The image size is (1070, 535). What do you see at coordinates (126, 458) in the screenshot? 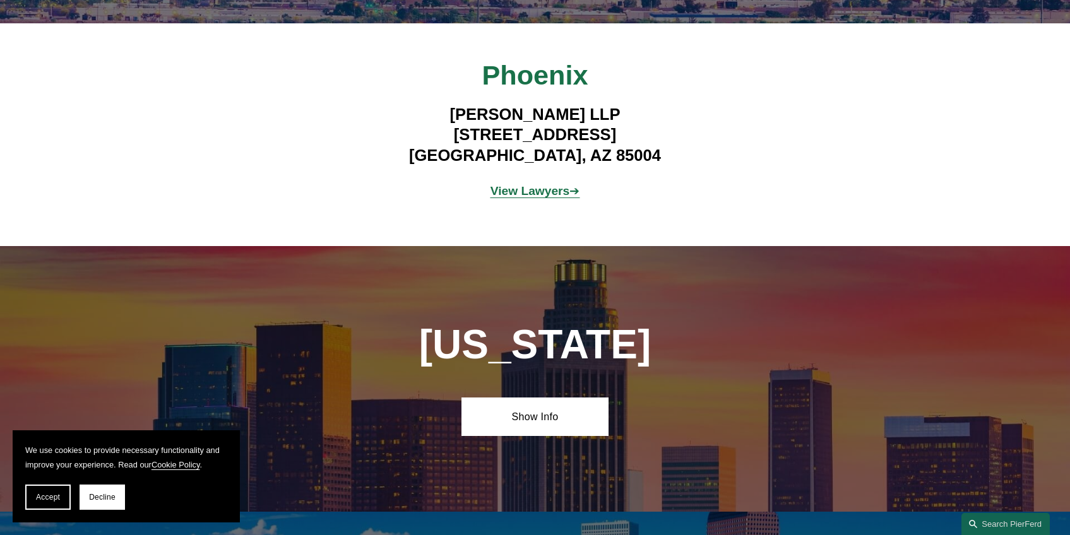
I see `p: We use cookies to provide necessary functionality and improve your experience. Read our .` at bounding box center [126, 458].